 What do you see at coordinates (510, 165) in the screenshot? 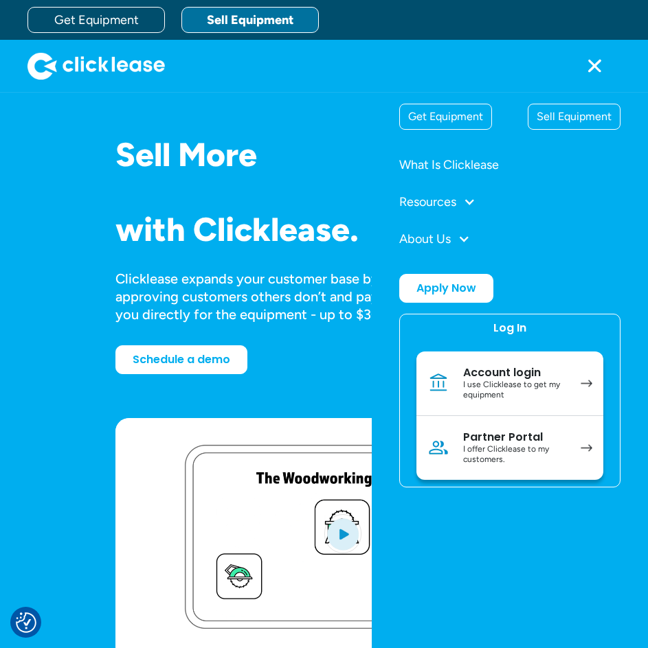
I see `a: What Is Clicklease` at bounding box center [510, 165].